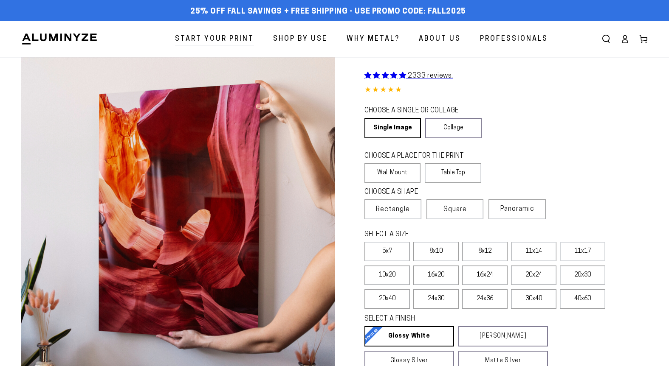 This screenshot has width=669, height=366. What do you see at coordinates (393, 210) in the screenshot?
I see `span: Rectangle` at bounding box center [393, 210].